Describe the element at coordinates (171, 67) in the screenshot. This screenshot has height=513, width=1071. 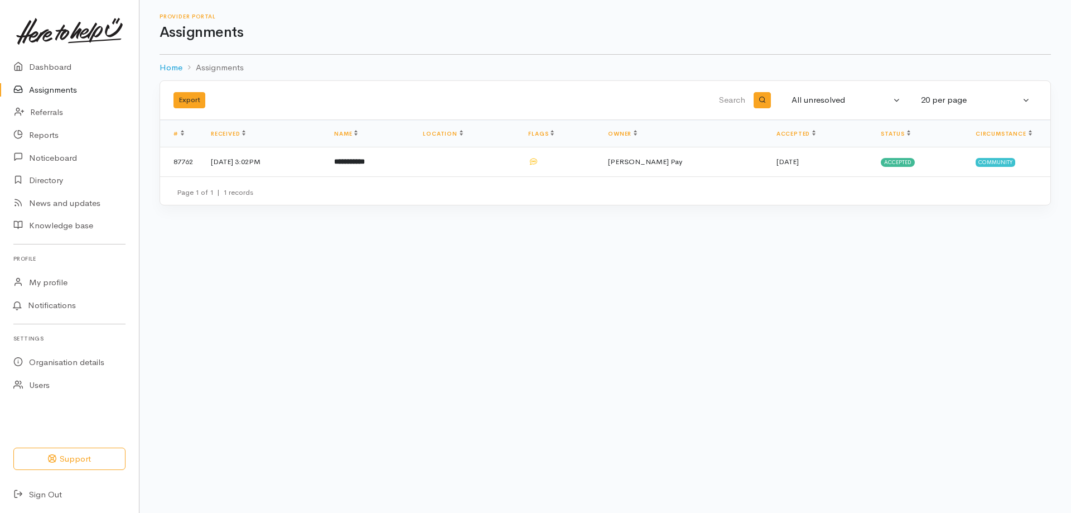
I see `a: Home` at that location.